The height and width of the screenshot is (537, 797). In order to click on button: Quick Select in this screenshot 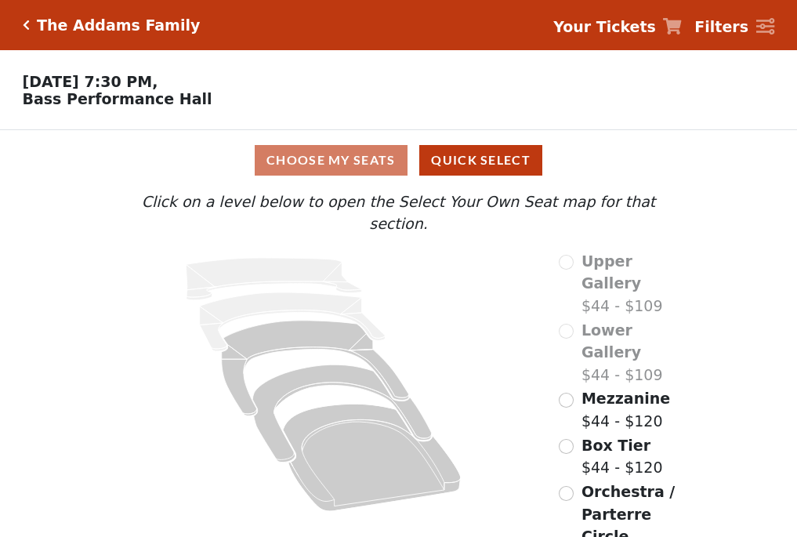, I will do `click(480, 160)`.